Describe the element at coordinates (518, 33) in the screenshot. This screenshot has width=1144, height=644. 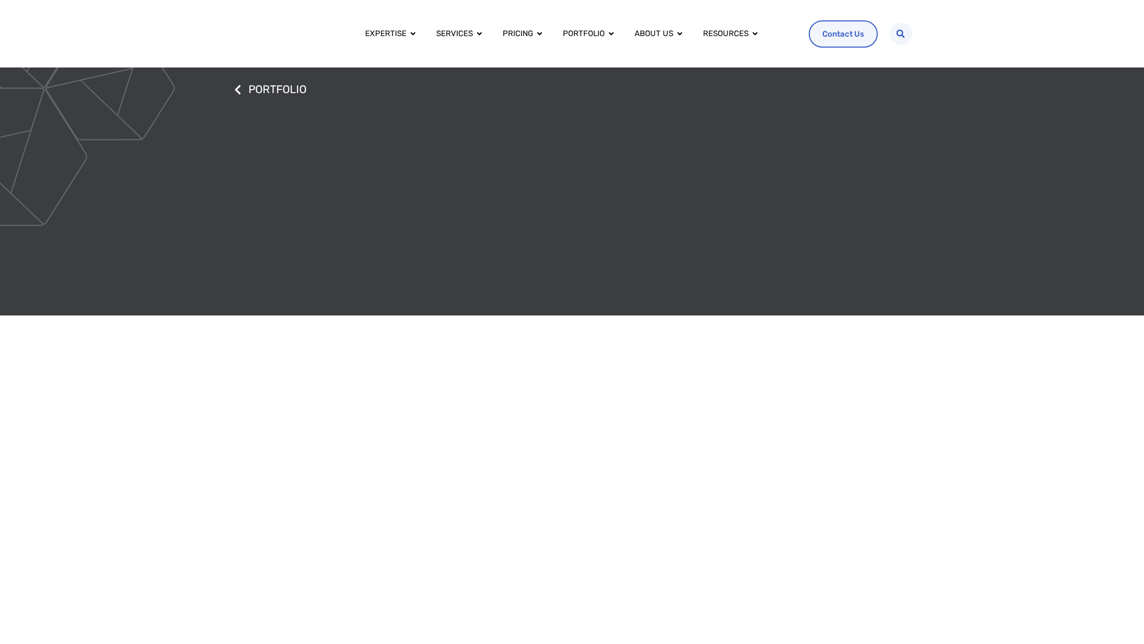
I see `a: Pricing` at that location.